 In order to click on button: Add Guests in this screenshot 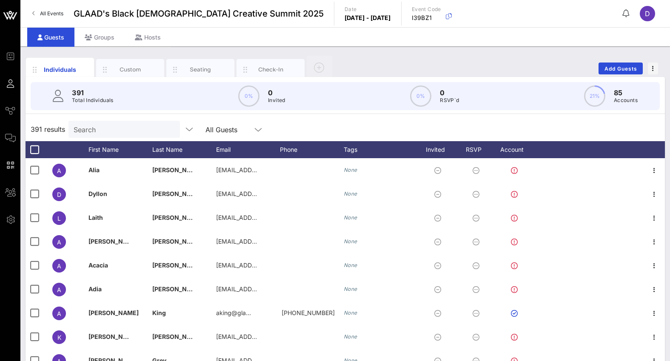, I will do `click(620, 68)`.